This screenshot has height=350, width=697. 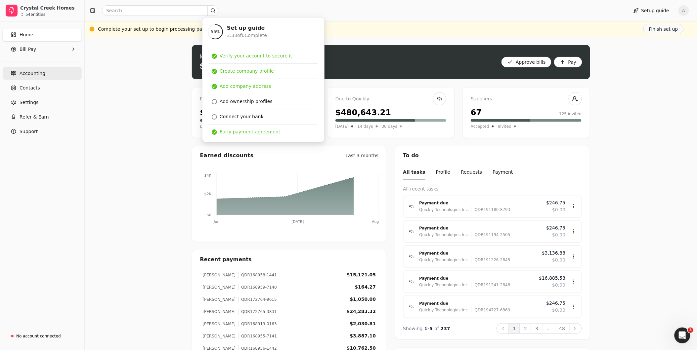 I want to click on button: 2, so click(x=525, y=329).